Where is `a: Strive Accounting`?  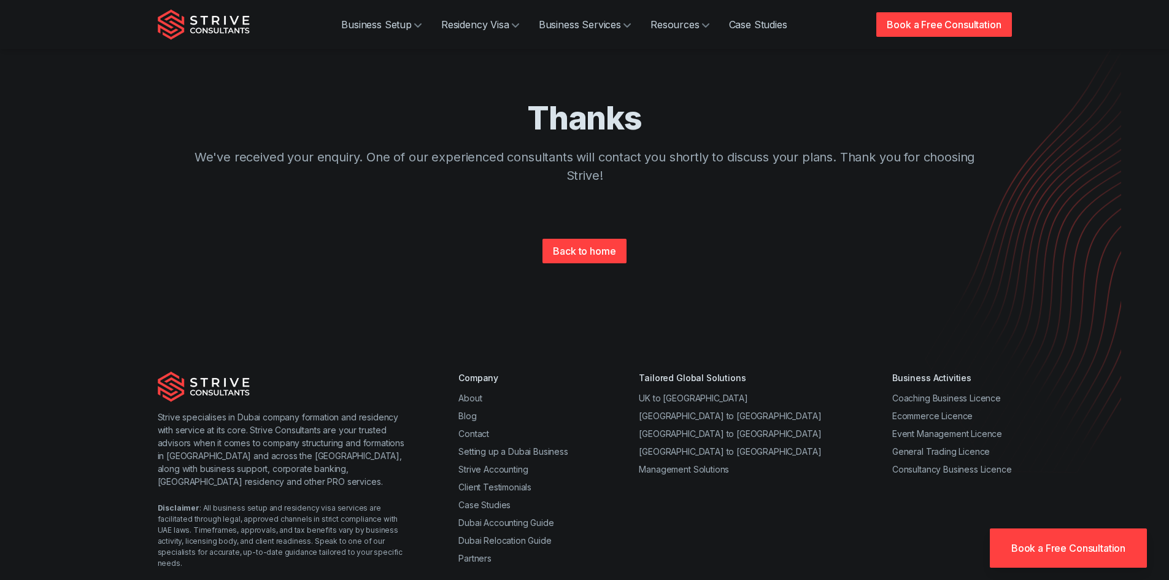 a: Strive Accounting is located at coordinates (493, 469).